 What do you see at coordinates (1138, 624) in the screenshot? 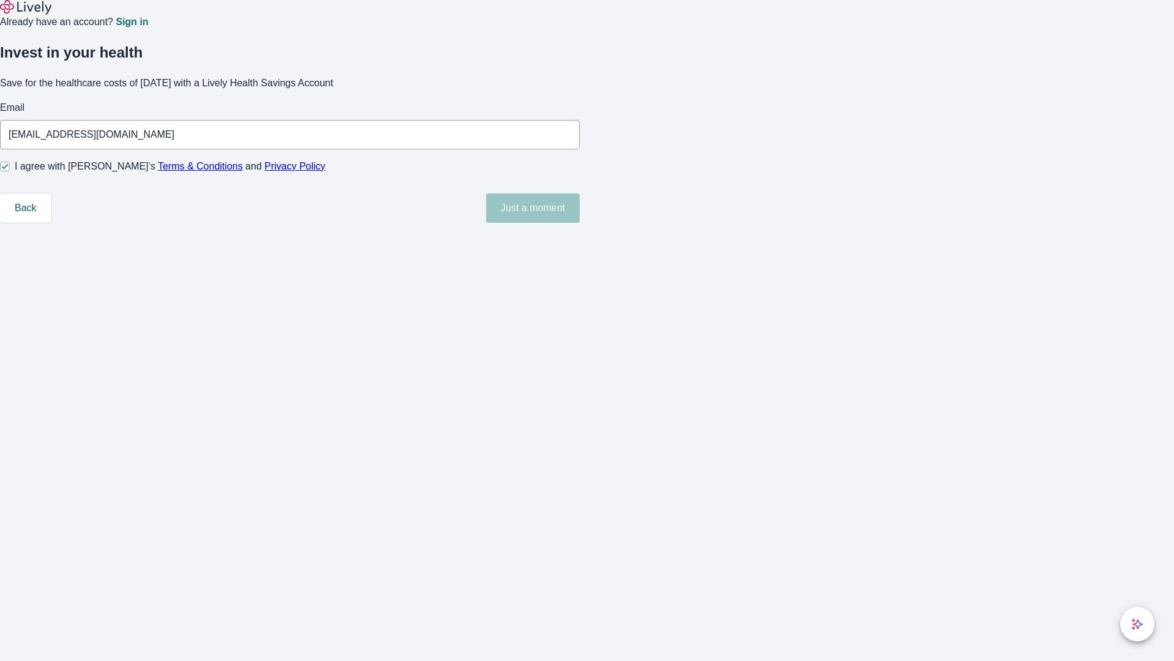
I see `button: chat` at bounding box center [1138, 624].